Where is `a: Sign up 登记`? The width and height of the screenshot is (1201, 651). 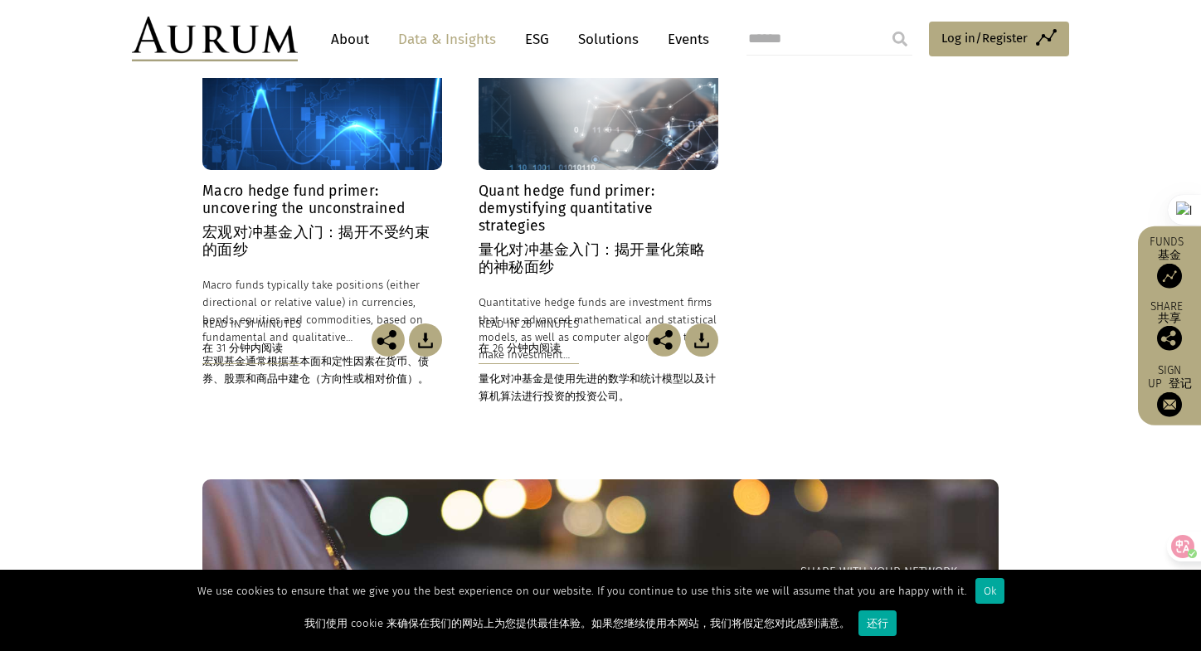 a: Sign up 登记 is located at coordinates (1170, 390).